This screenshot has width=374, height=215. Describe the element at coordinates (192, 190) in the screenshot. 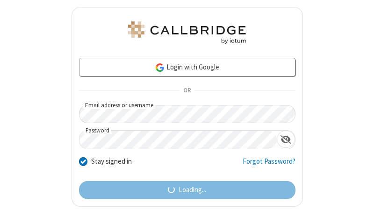

I see `span: Loading...` at that location.